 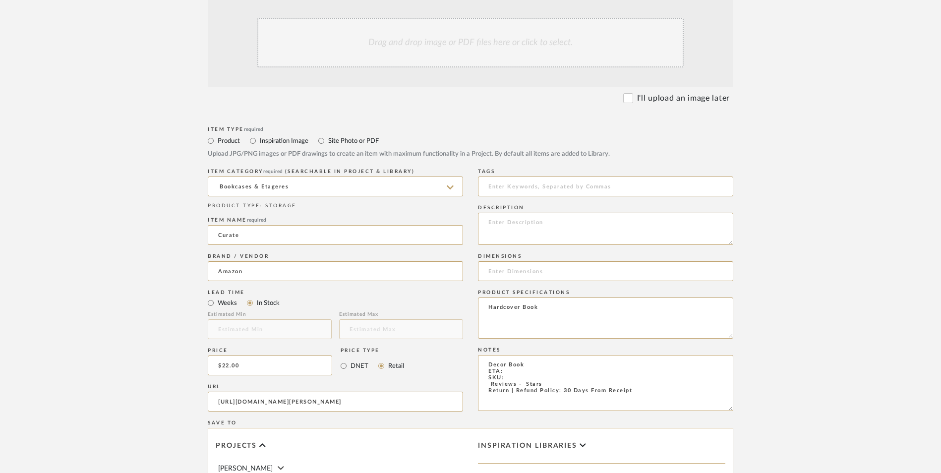 I want to click on input: Enter Name, so click(x=335, y=235).